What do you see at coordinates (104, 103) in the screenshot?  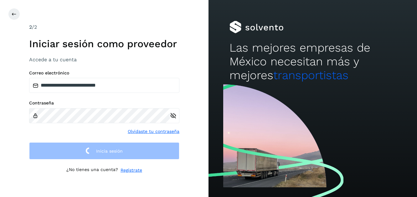 I see `label: Contraseña` at bounding box center [104, 103].